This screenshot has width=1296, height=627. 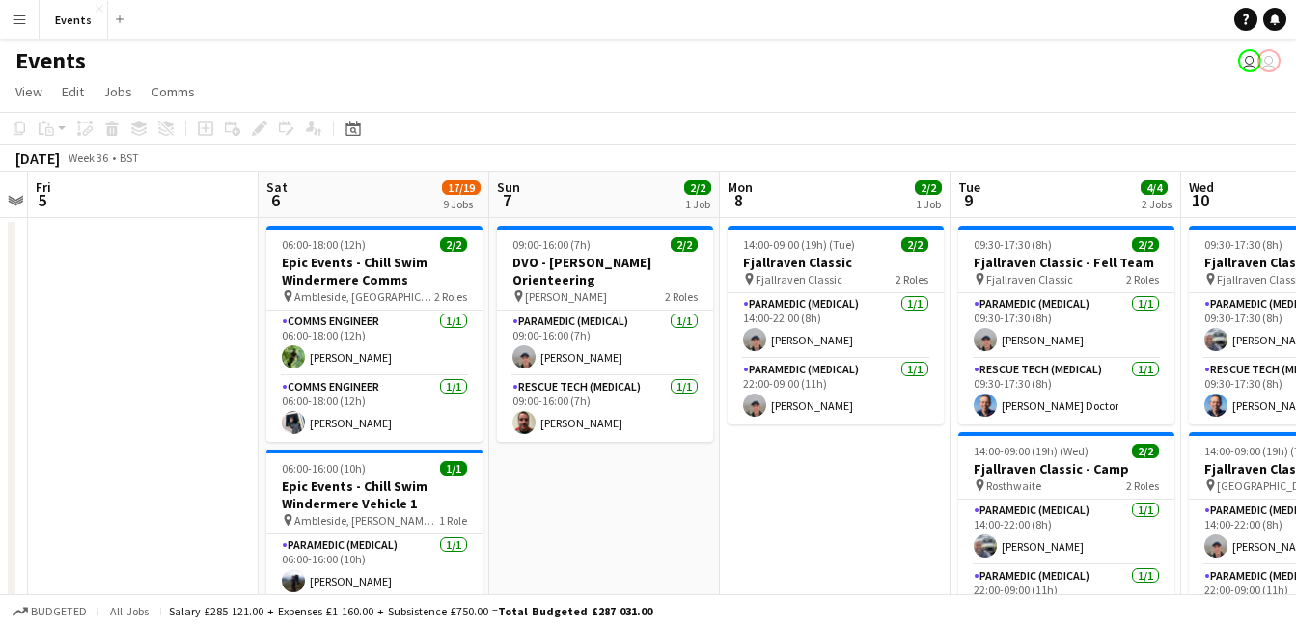 What do you see at coordinates (129, 611) in the screenshot?
I see `span: All jobs` at bounding box center [129, 611].